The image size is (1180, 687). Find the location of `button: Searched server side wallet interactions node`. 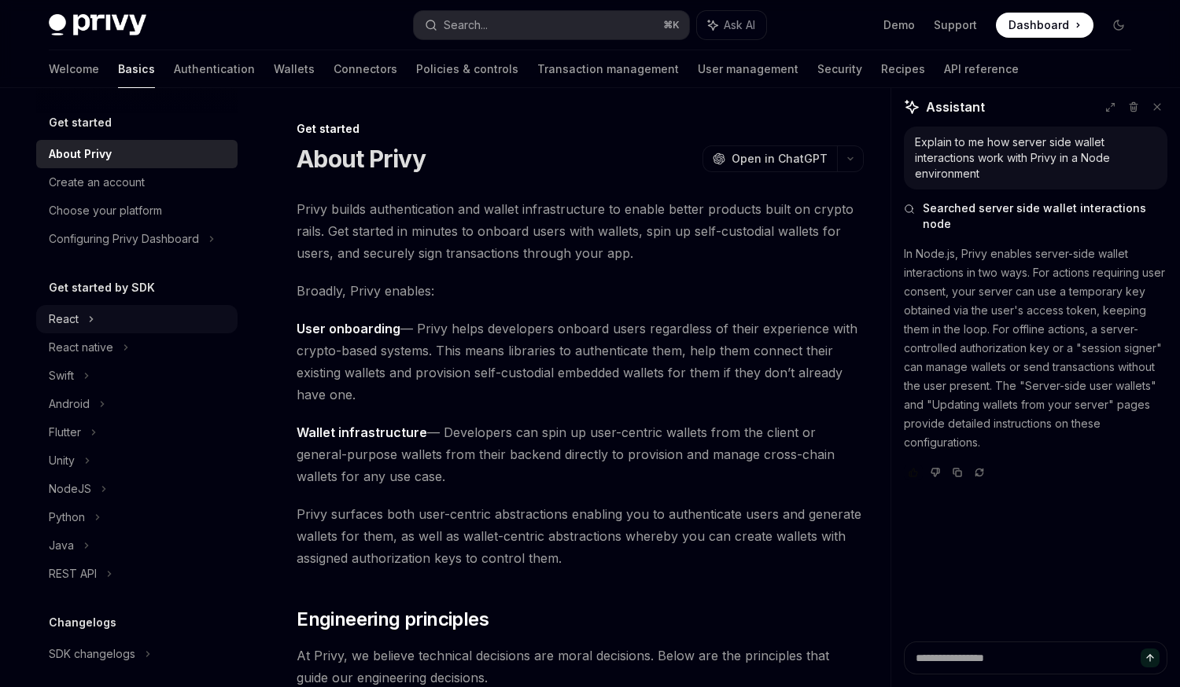

button: Searched server side wallet interactions node is located at coordinates (1035, 216).